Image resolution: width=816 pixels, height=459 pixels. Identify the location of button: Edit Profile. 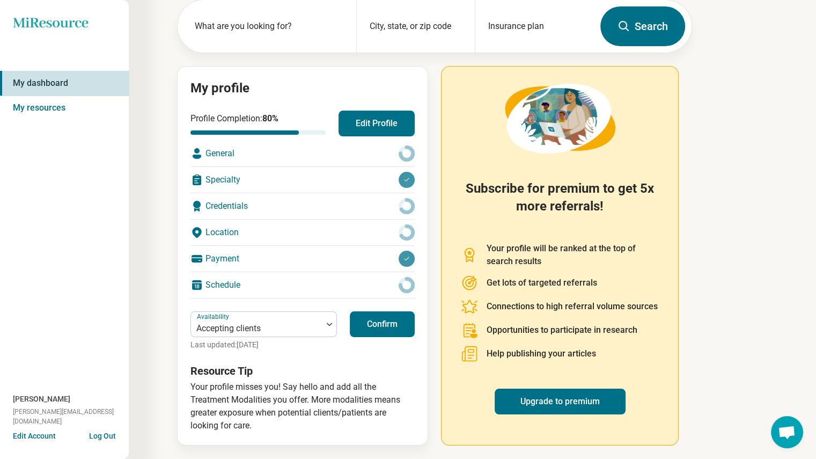
(377, 123).